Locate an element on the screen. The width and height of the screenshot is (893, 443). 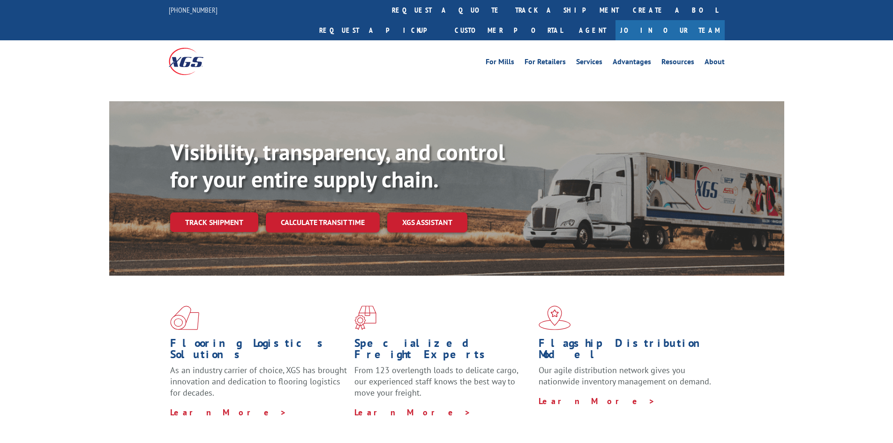
img: xgs-icon-focused-on-flooring-red is located at coordinates (365, 318).